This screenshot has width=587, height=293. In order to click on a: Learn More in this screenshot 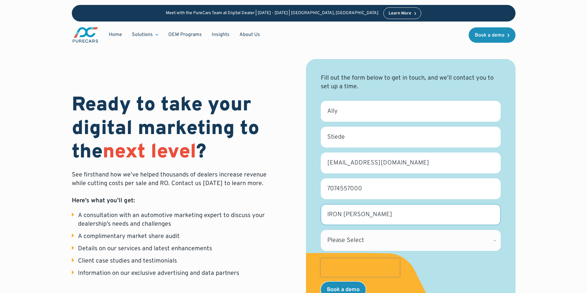, I will do `click(402, 13)`.